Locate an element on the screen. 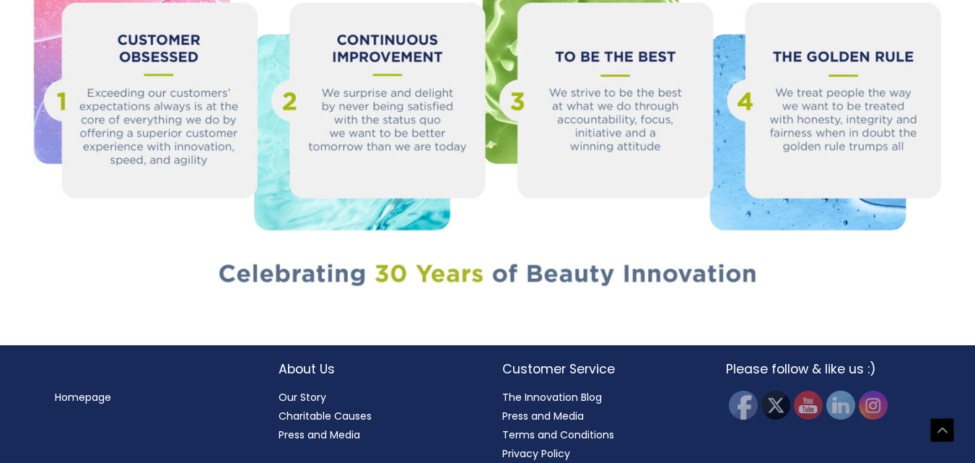 This screenshot has width=975, height=463. h2: About Us is located at coordinates (376, 369).